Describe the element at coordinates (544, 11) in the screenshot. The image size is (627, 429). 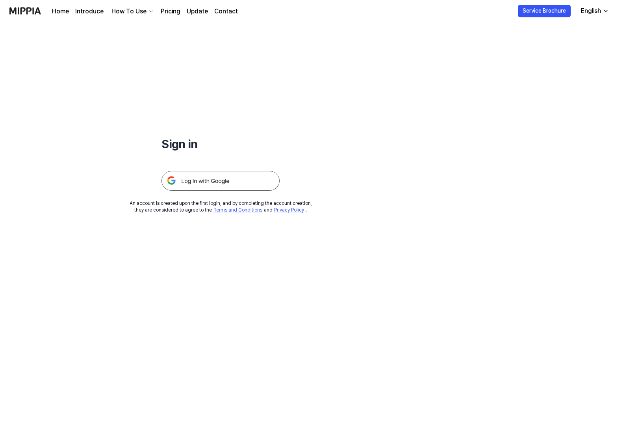
I see `a: Service Brochure` at that location.